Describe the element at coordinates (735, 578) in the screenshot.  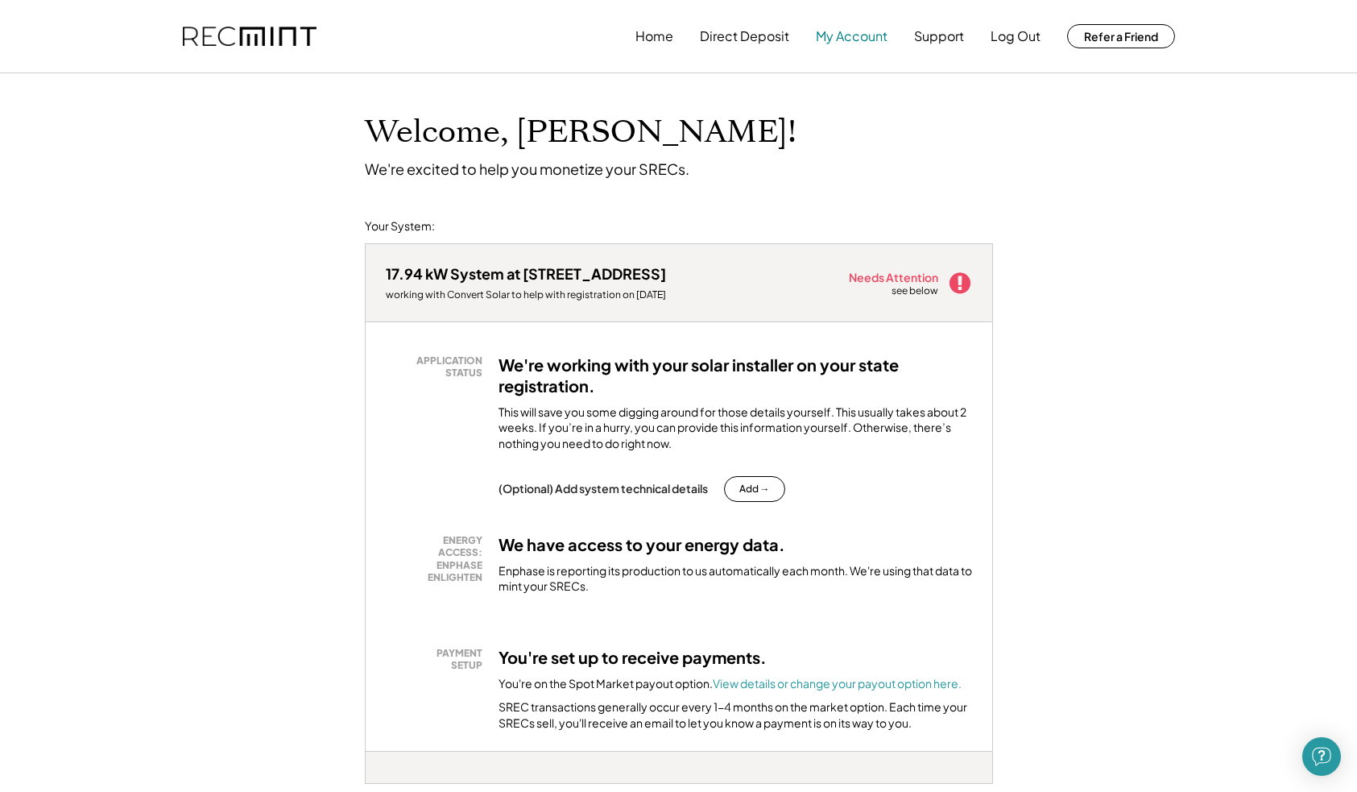
I see `div: Enphase is reporting its production to us automatically each month. We're using that data to mint...` at that location.